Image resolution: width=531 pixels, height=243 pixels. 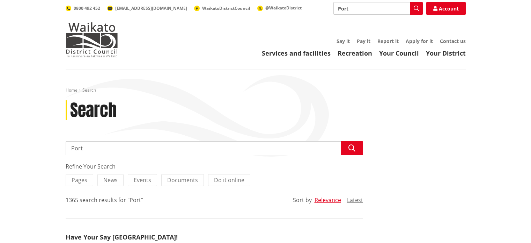 What do you see at coordinates (419, 41) in the screenshot?
I see `a: Apply for it` at bounding box center [419, 41].